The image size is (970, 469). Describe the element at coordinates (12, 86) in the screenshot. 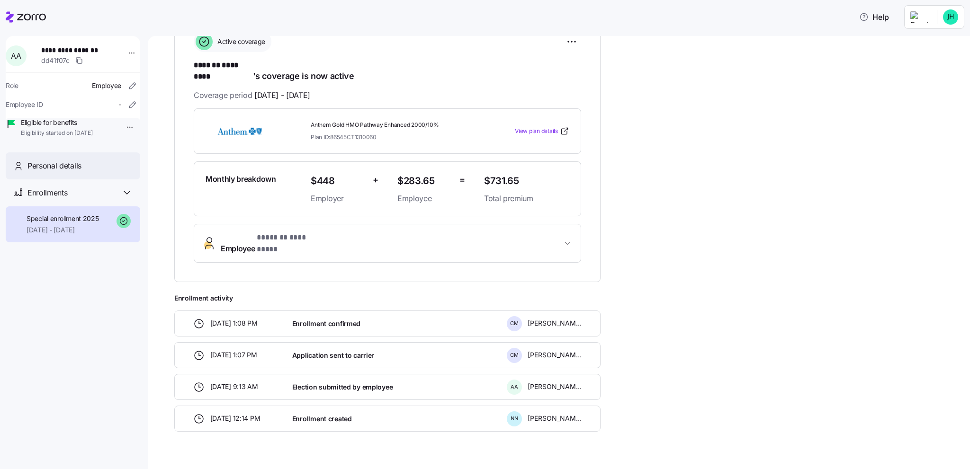

I see `span: Role` at that location.